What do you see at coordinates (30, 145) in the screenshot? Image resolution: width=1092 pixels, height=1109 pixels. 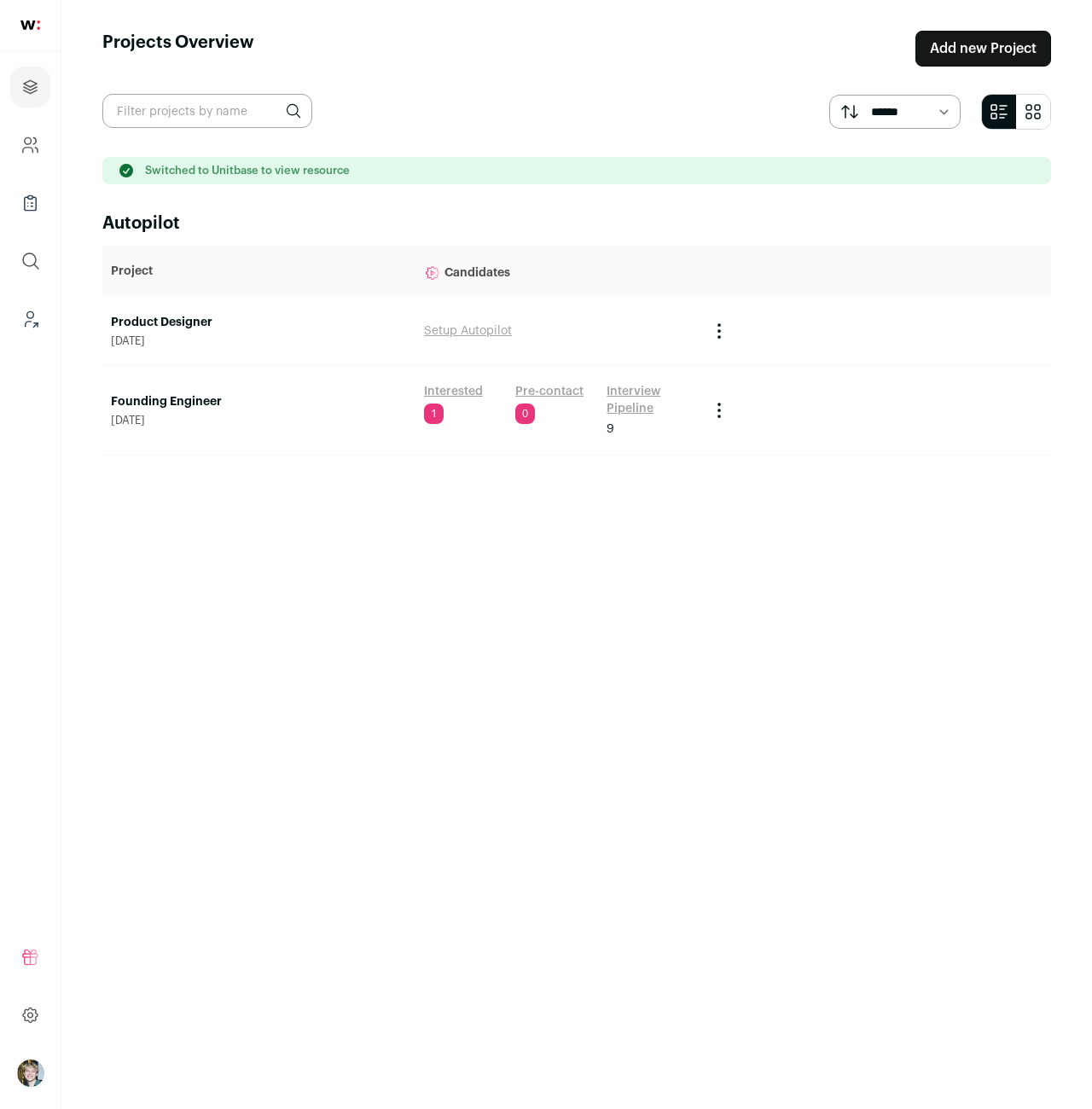 I see `a: Company and ATS Settings` at bounding box center [30, 145].